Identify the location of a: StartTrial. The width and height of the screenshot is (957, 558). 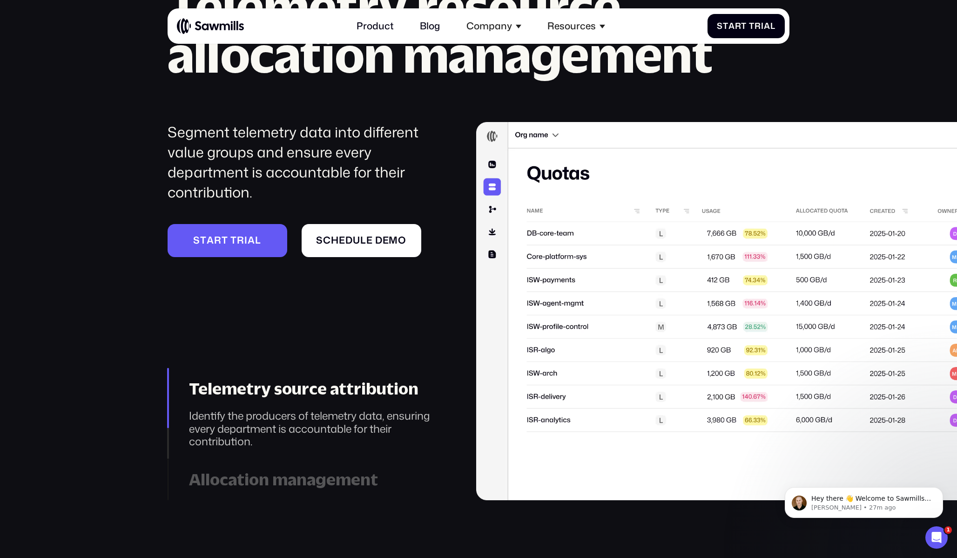
(746, 26).